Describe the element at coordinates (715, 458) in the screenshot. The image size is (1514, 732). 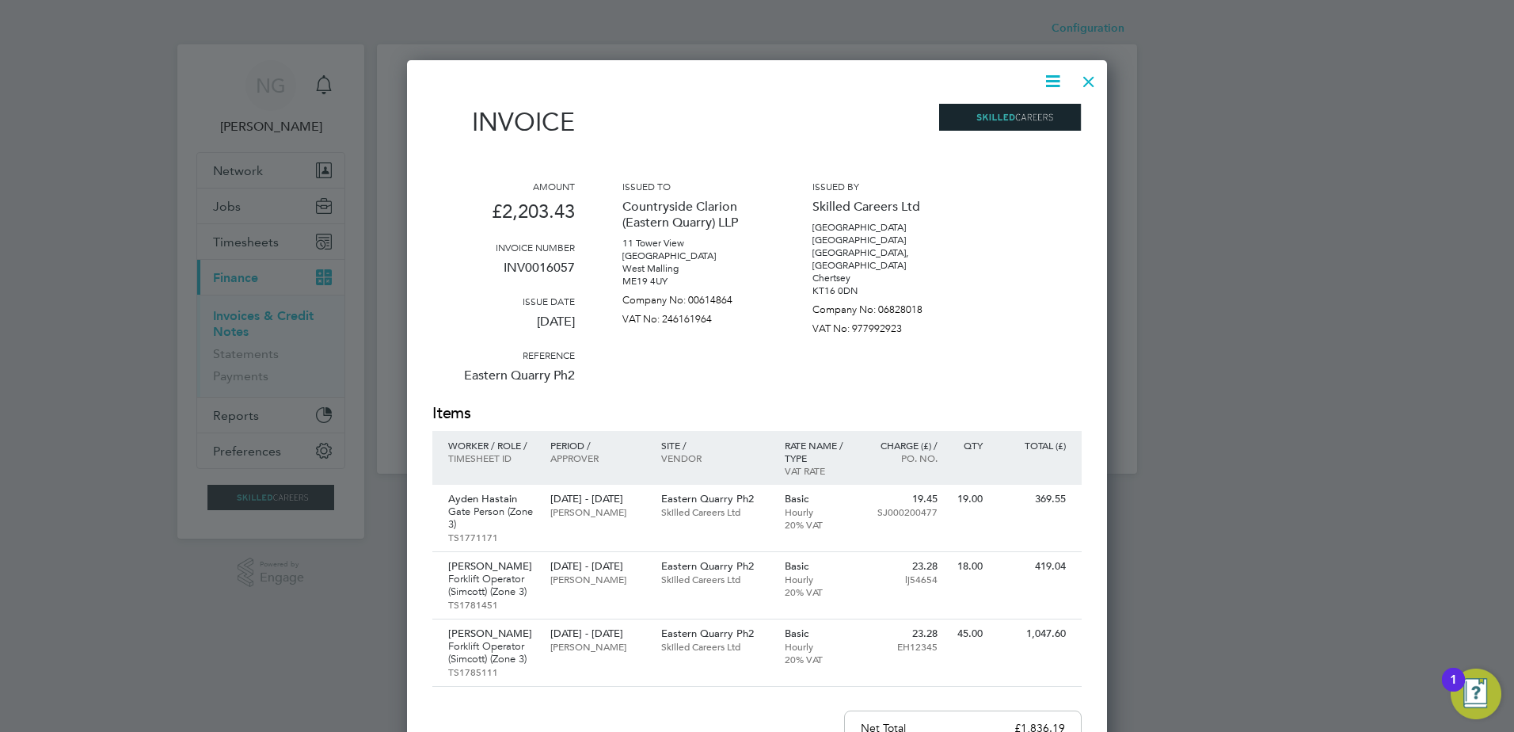
I see `p: Vendor` at that location.